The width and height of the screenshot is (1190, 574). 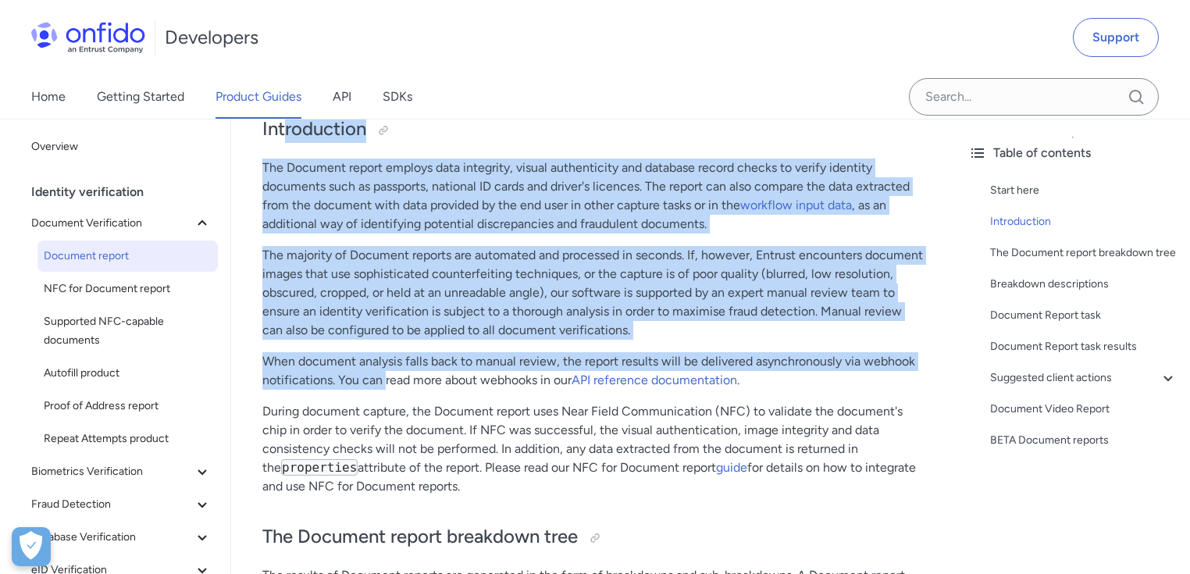 What do you see at coordinates (112, 223) in the screenshot?
I see `span: Document Verification` at bounding box center [112, 223].